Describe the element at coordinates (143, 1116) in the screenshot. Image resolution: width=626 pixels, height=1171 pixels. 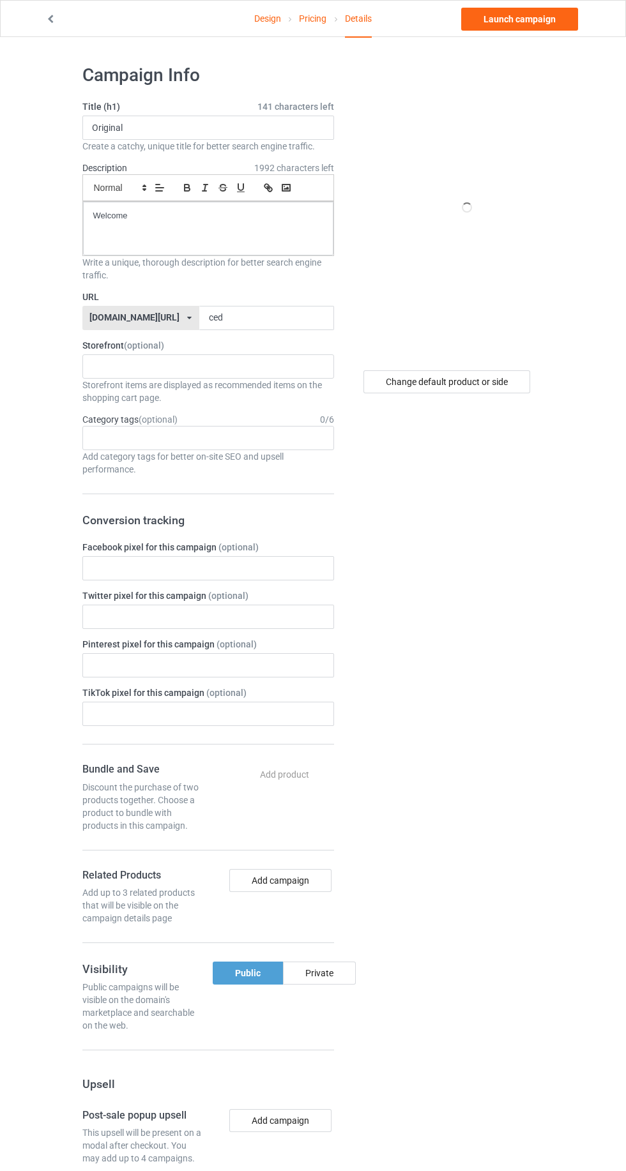
I see `h4: Post-sale popup upsell` at that location.